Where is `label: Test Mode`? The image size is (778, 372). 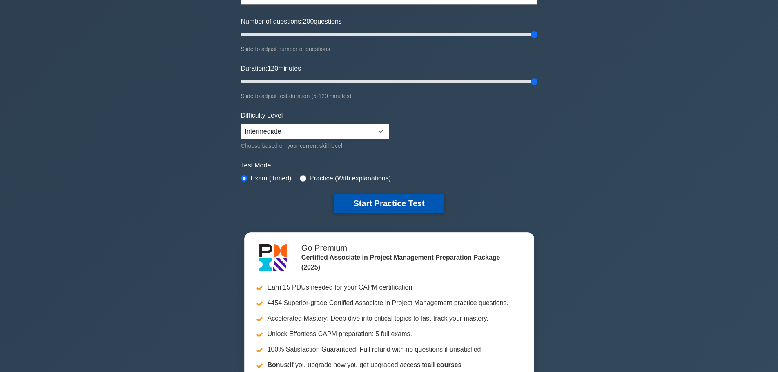
label: Test Mode is located at coordinates (389, 165).